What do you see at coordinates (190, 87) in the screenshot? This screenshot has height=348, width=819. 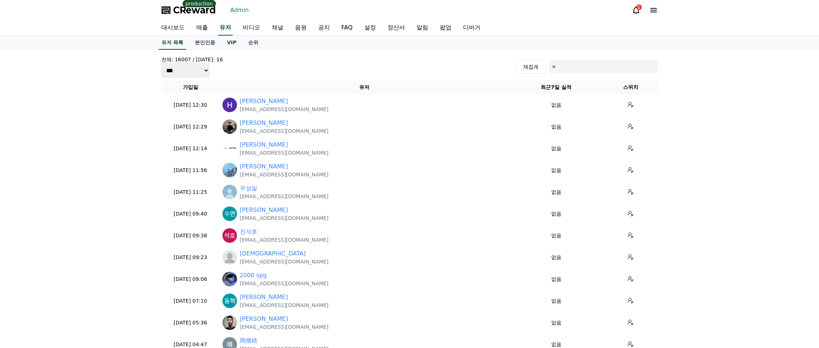 I see `th: 가입일` at bounding box center [190, 87].